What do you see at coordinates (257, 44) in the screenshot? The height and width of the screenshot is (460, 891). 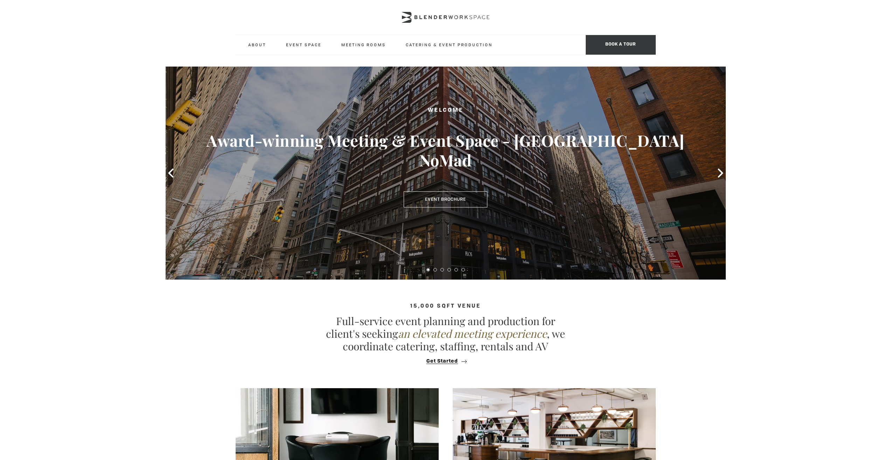 I see `a: About` at bounding box center [257, 44].